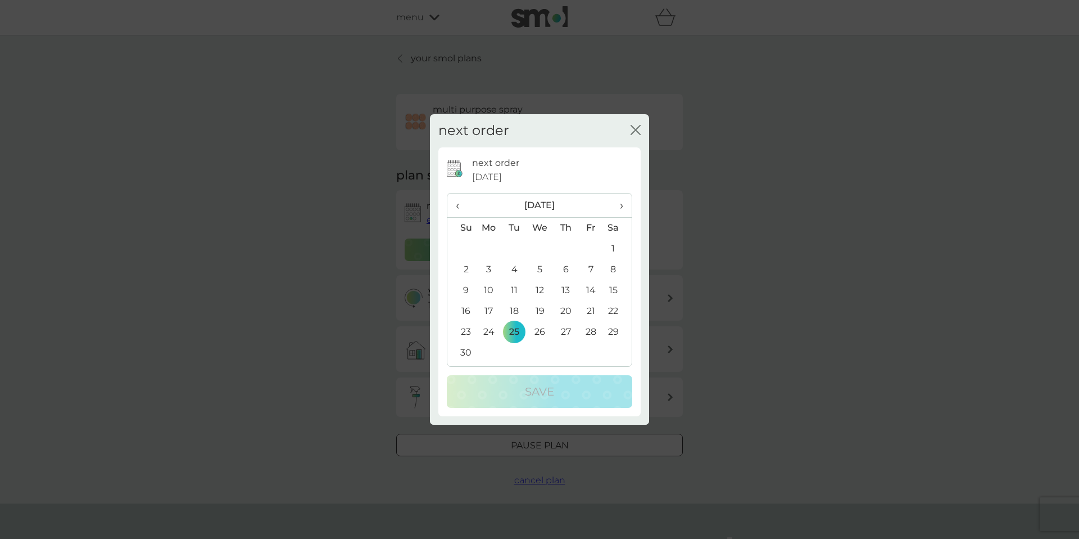 Image resolution: width=1079 pixels, height=539 pixels. I want to click on td: 26, so click(540, 332).